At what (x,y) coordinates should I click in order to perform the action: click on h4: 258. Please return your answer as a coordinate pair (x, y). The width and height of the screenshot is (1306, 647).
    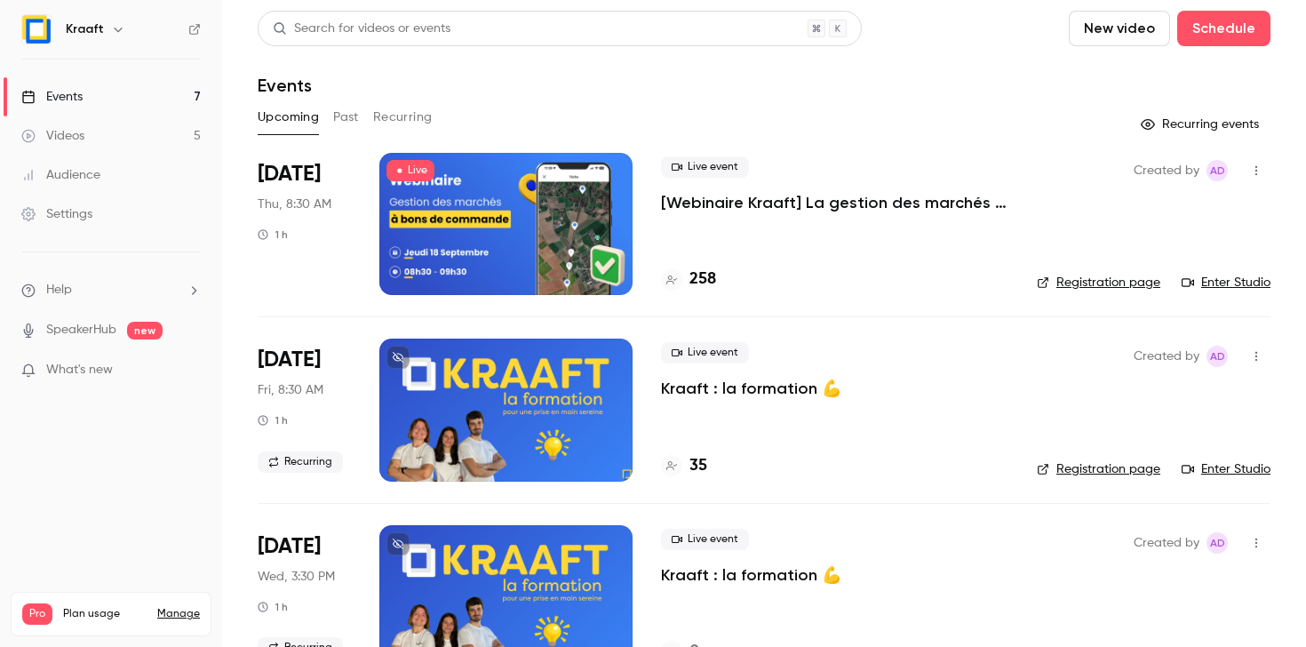
    Looking at the image, I should click on (703, 279).